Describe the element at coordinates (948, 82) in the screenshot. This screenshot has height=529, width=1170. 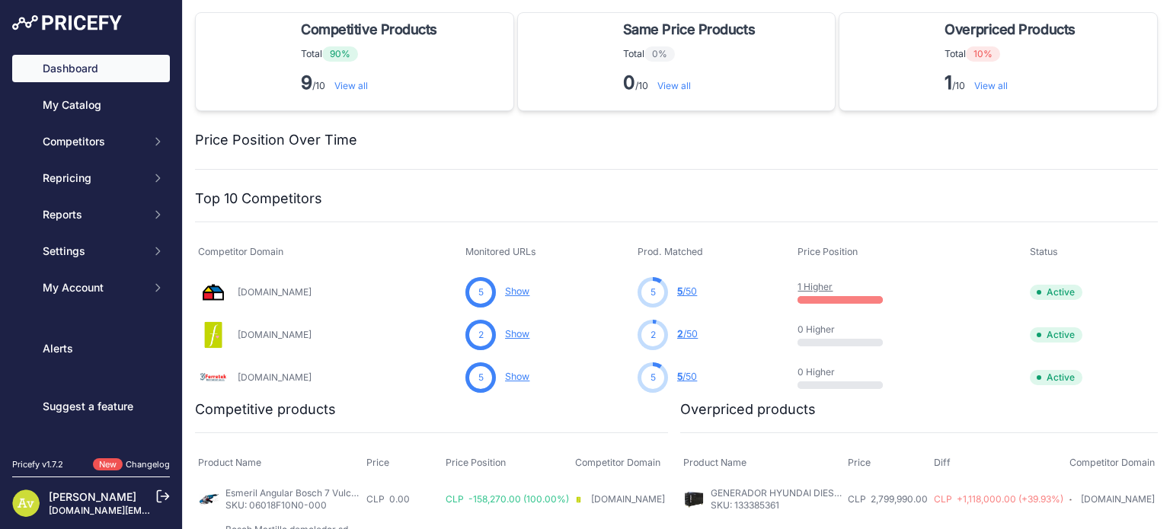
I see `strong: 1` at that location.